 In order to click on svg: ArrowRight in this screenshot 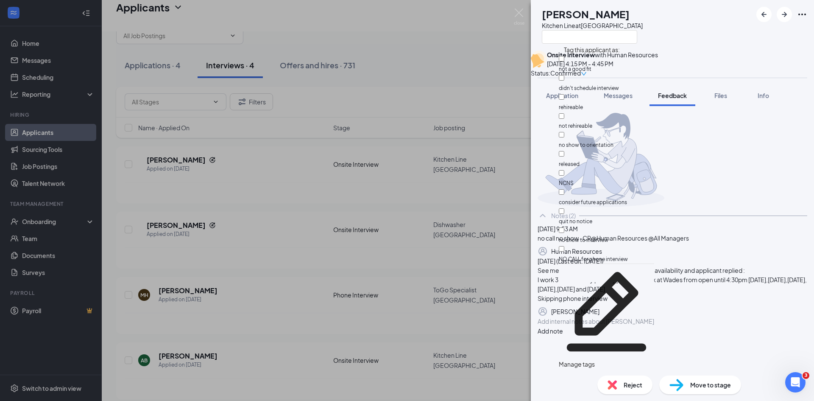, I will do `click(784, 14)`.